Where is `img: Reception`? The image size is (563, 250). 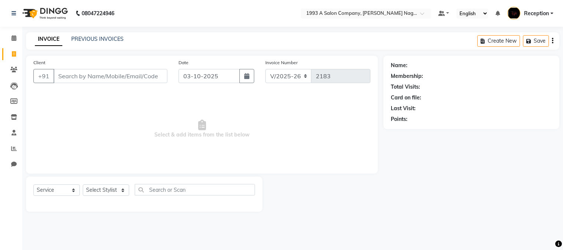 img: Reception is located at coordinates (513, 13).